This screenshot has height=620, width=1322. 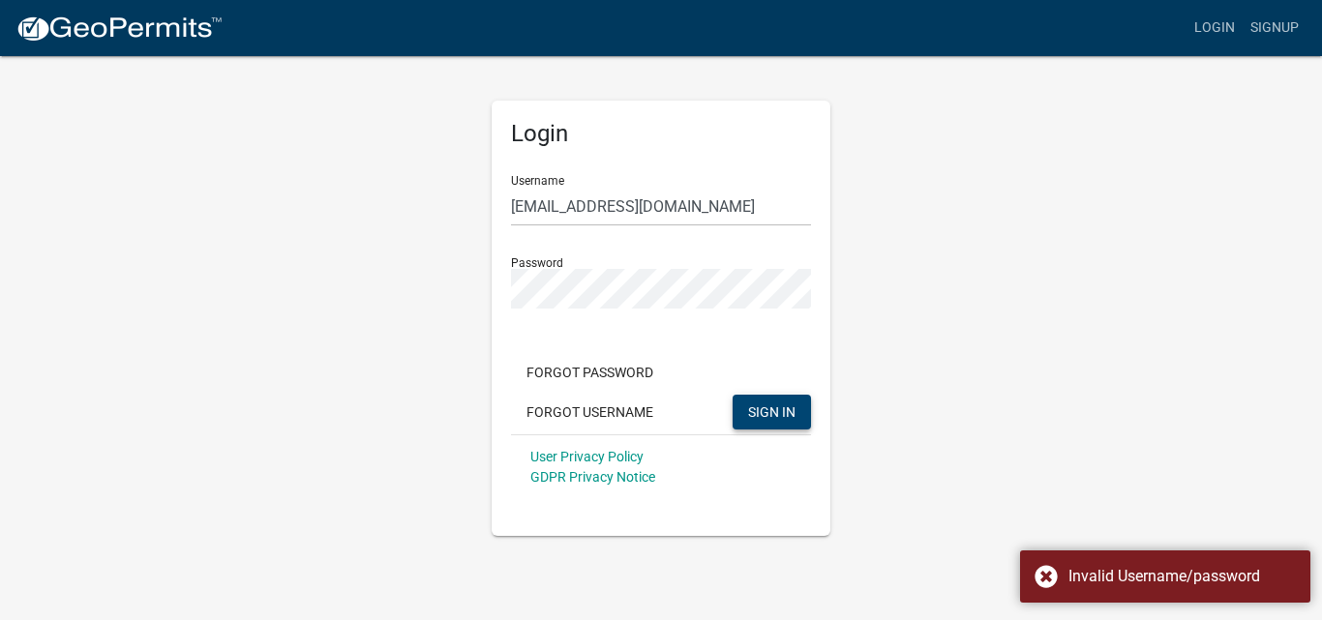 I want to click on a: Login, so click(x=1215, y=28).